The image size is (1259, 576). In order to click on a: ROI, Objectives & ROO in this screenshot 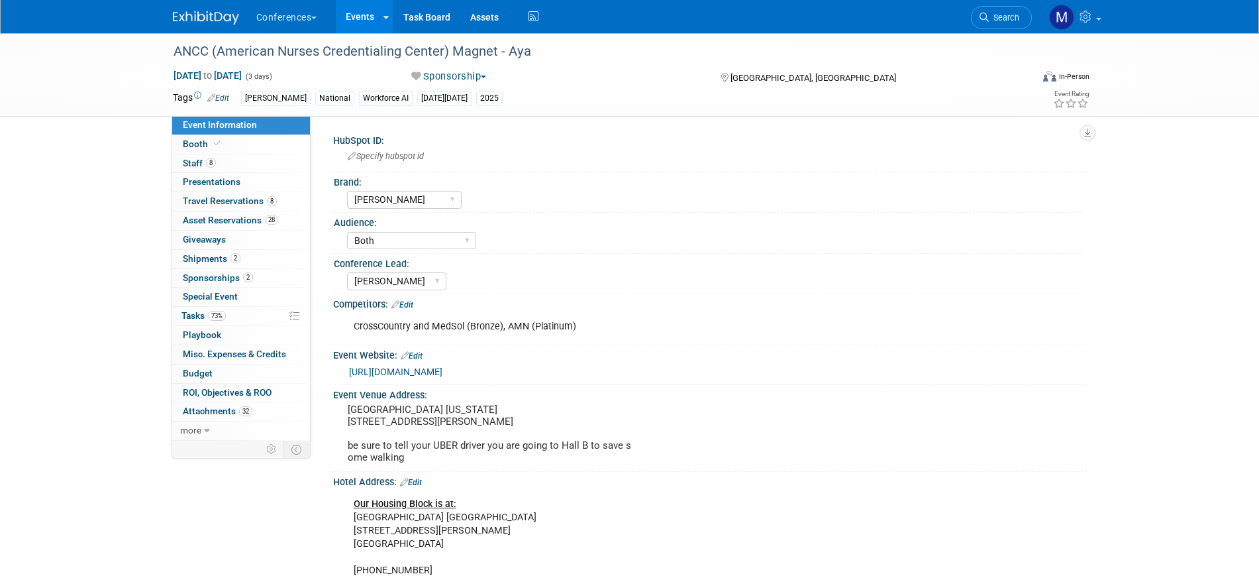, I will do `click(241, 393)`.